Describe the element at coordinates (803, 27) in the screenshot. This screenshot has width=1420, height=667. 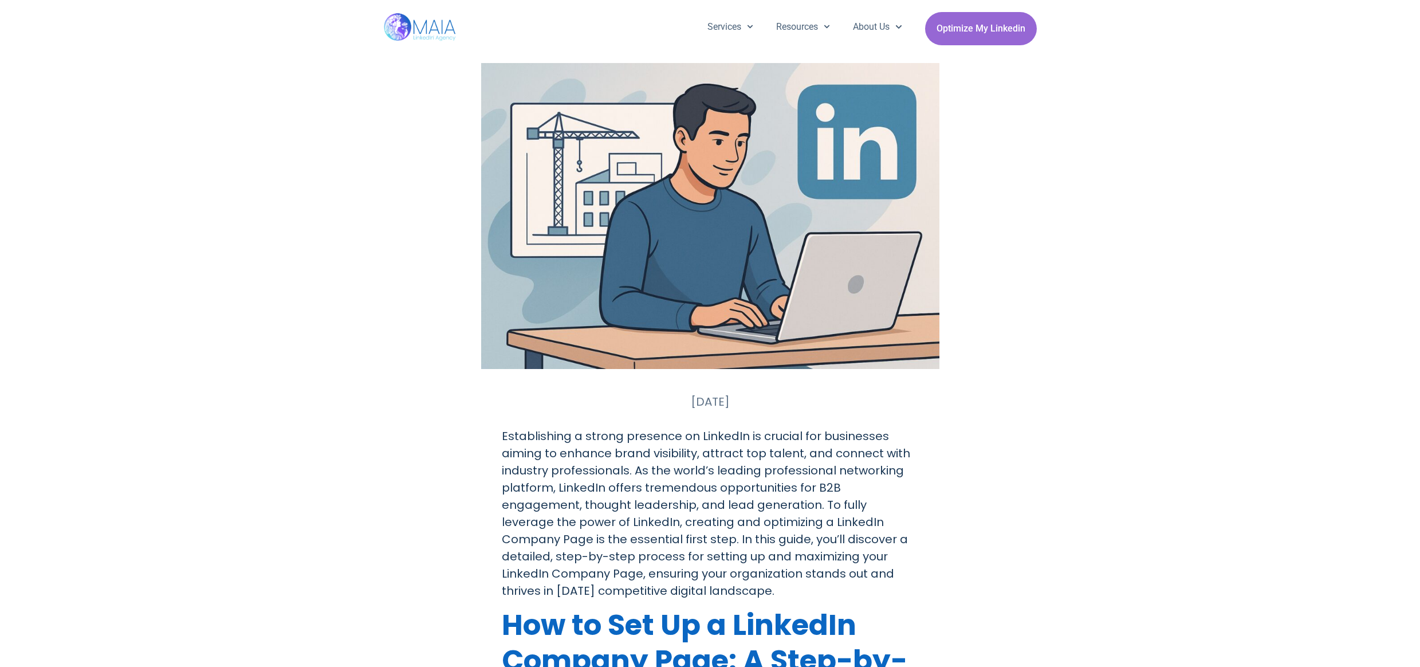
I see `a: Resources` at that location.